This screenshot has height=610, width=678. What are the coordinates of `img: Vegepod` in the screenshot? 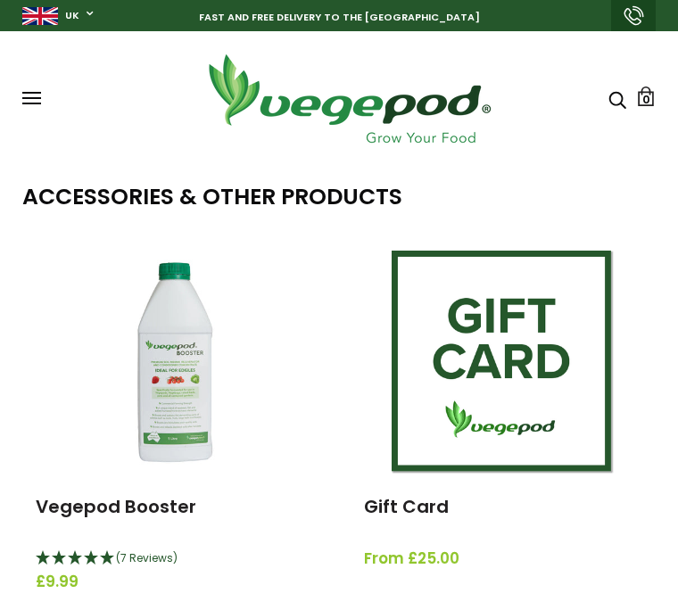 It's located at (349, 98).